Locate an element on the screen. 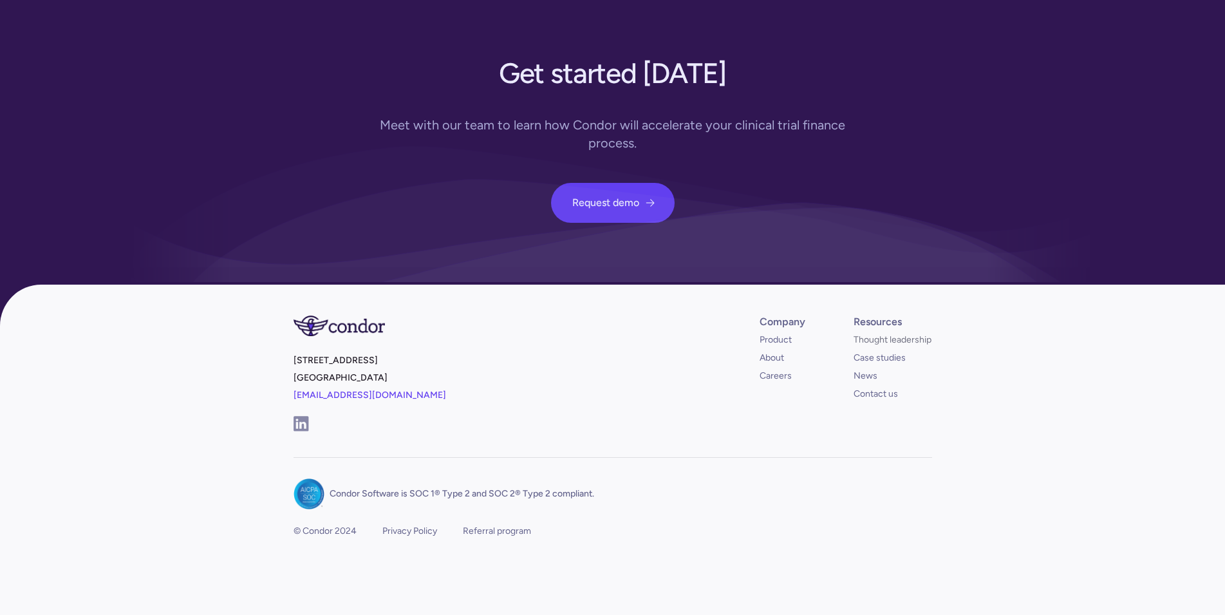 The width and height of the screenshot is (1225, 615). a: News is located at coordinates (865, 376).